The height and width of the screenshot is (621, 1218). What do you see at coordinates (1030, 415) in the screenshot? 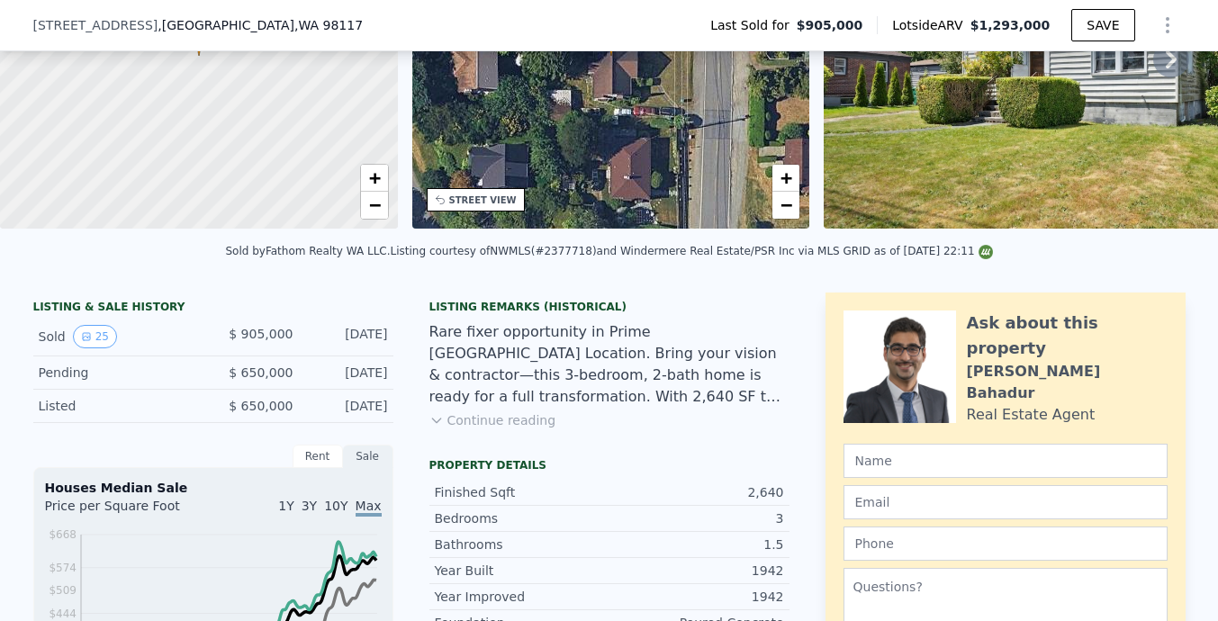
I see `div: Real Estate Agent` at bounding box center [1030, 415].